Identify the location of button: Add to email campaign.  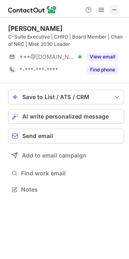
(66, 155).